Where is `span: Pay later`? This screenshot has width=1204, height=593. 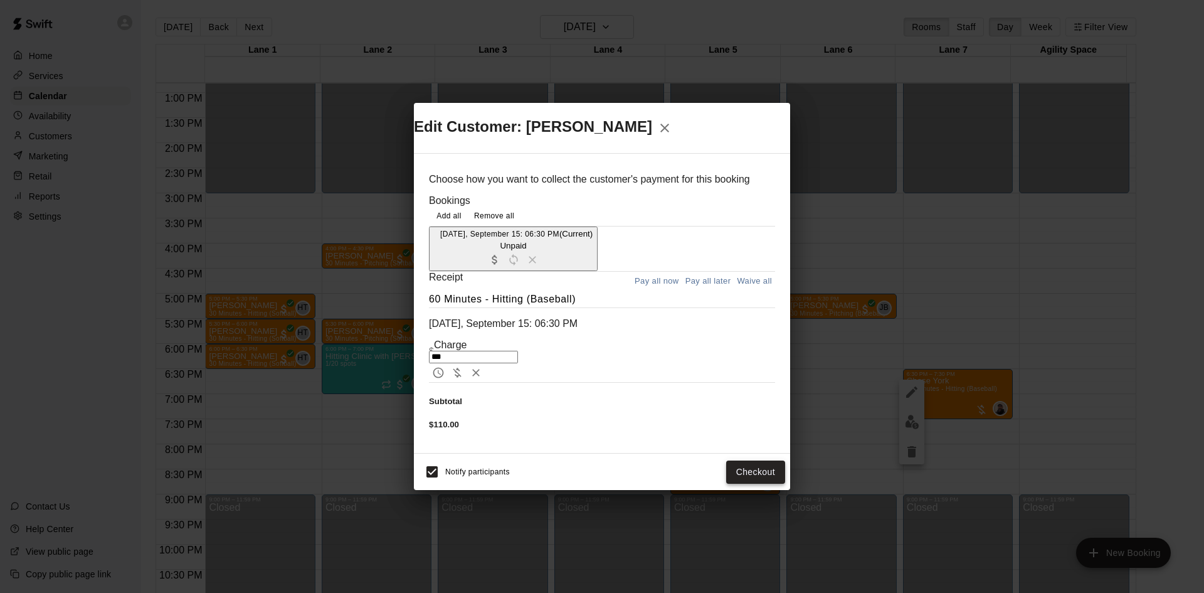
span: Pay later is located at coordinates (438, 371).